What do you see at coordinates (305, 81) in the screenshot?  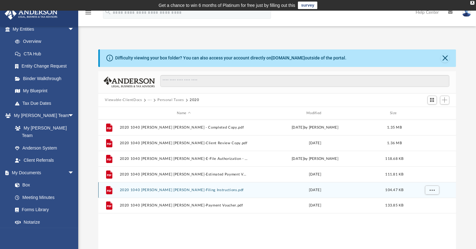 I see `input: Search files and folders` at bounding box center [305, 81].